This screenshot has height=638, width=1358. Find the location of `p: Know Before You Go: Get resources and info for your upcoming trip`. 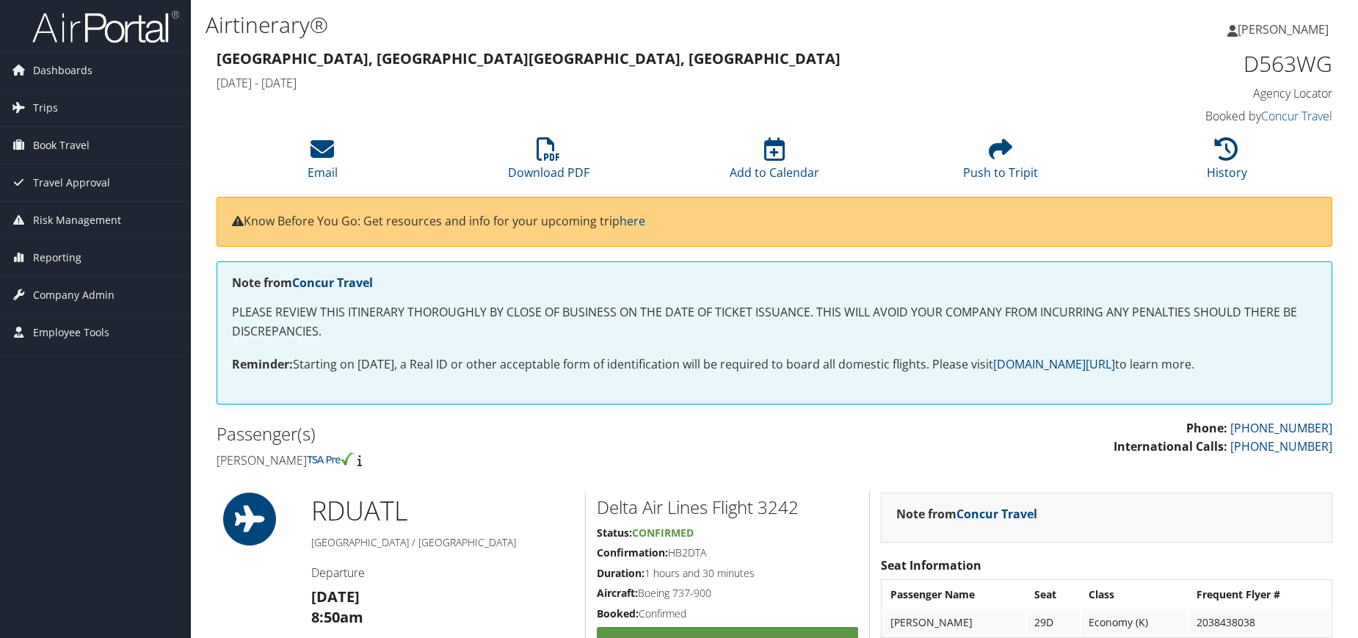

p: Know Before You Go: Get resources and info for your upcoming trip is located at coordinates (775, 222).